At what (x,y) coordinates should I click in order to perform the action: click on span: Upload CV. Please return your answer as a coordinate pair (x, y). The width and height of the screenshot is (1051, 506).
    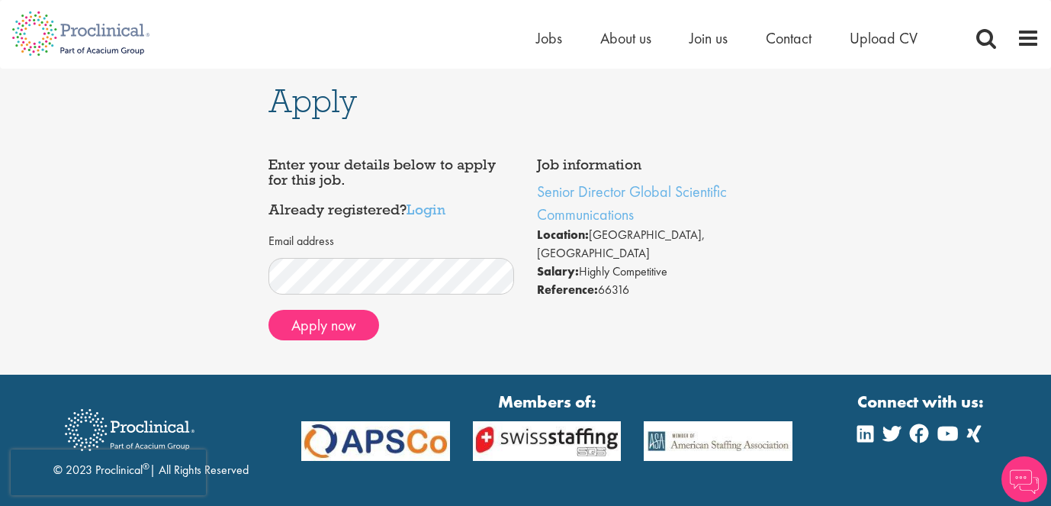
    Looking at the image, I should click on (883, 38).